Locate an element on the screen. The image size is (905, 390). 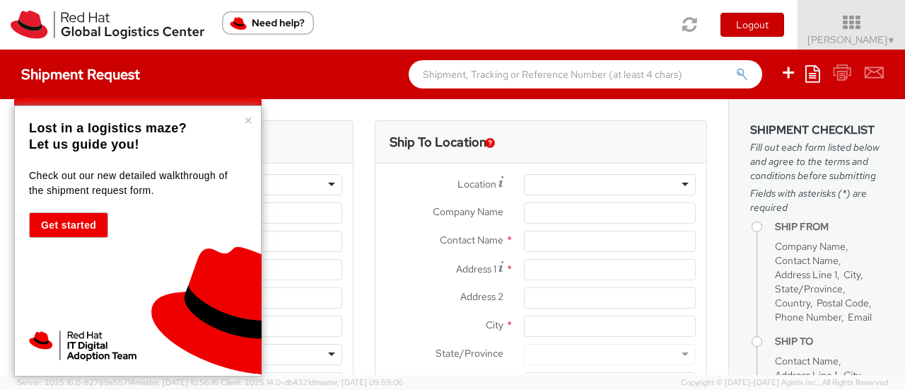
span: Client: 2025.14.0-db4321d is located at coordinates (312, 382).